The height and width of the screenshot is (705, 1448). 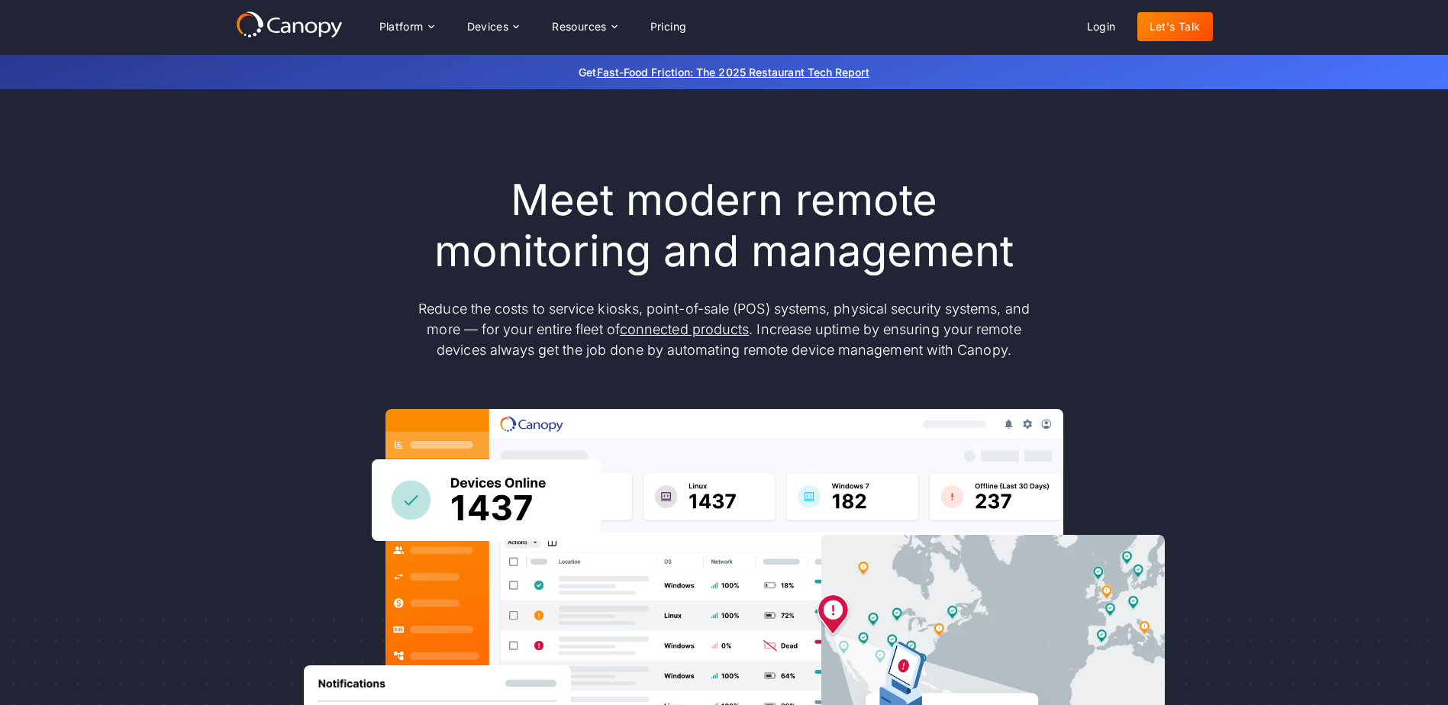 I want to click on p: Get, so click(x=724, y=72).